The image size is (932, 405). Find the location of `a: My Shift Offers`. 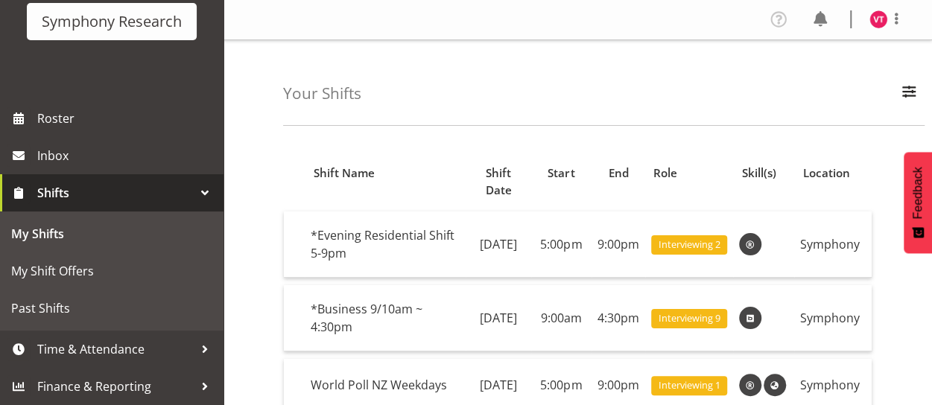

a: My Shift Offers is located at coordinates (112, 271).